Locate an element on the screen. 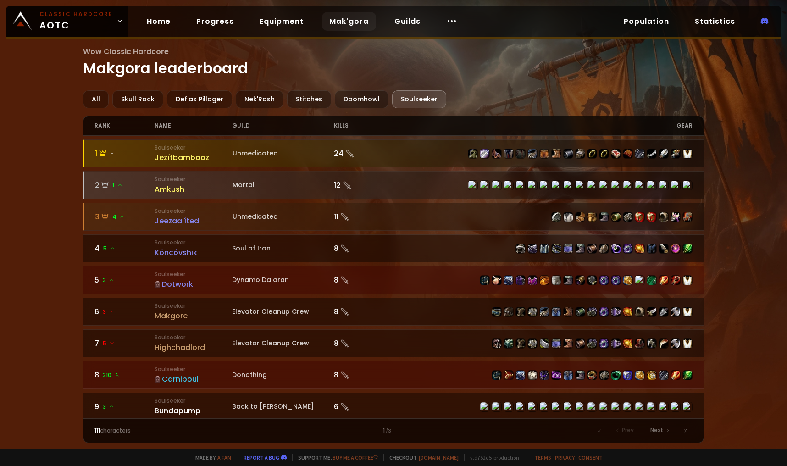 The height and width of the screenshot is (466, 787). div: Dotwork is located at coordinates (193, 284).